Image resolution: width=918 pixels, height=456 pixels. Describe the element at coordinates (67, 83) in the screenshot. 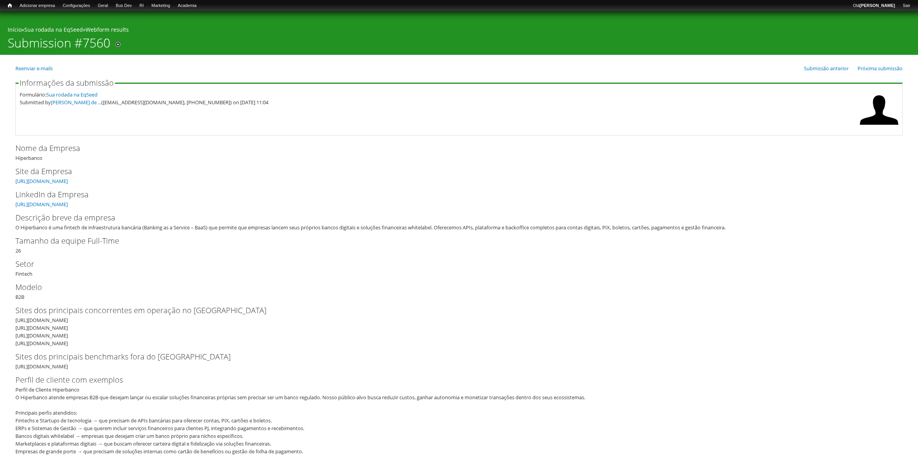

I see `legend: Informações da submissão` at that location.